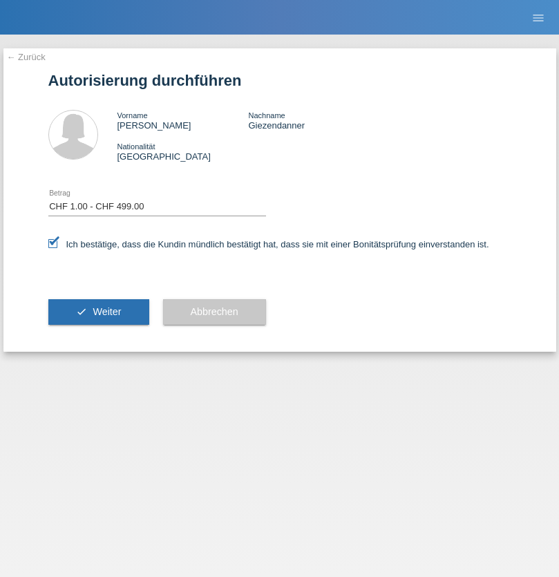 This screenshot has width=559, height=577. What do you see at coordinates (266, 115) in the screenshot?
I see `span: Nachname` at bounding box center [266, 115].